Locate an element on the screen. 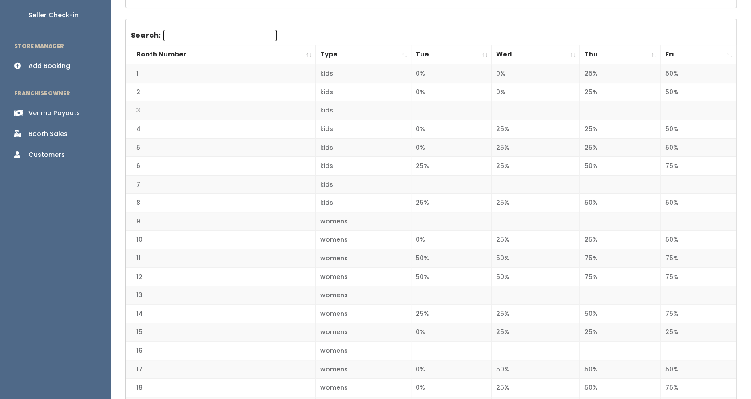 The image size is (751, 399). td: 3 is located at coordinates (220, 111).